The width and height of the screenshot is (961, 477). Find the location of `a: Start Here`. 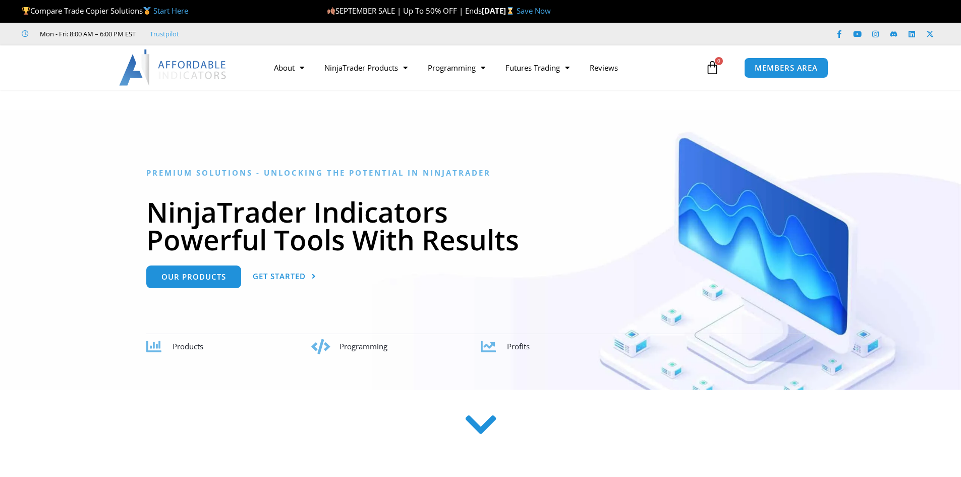

a: Start Here is located at coordinates (171, 11).